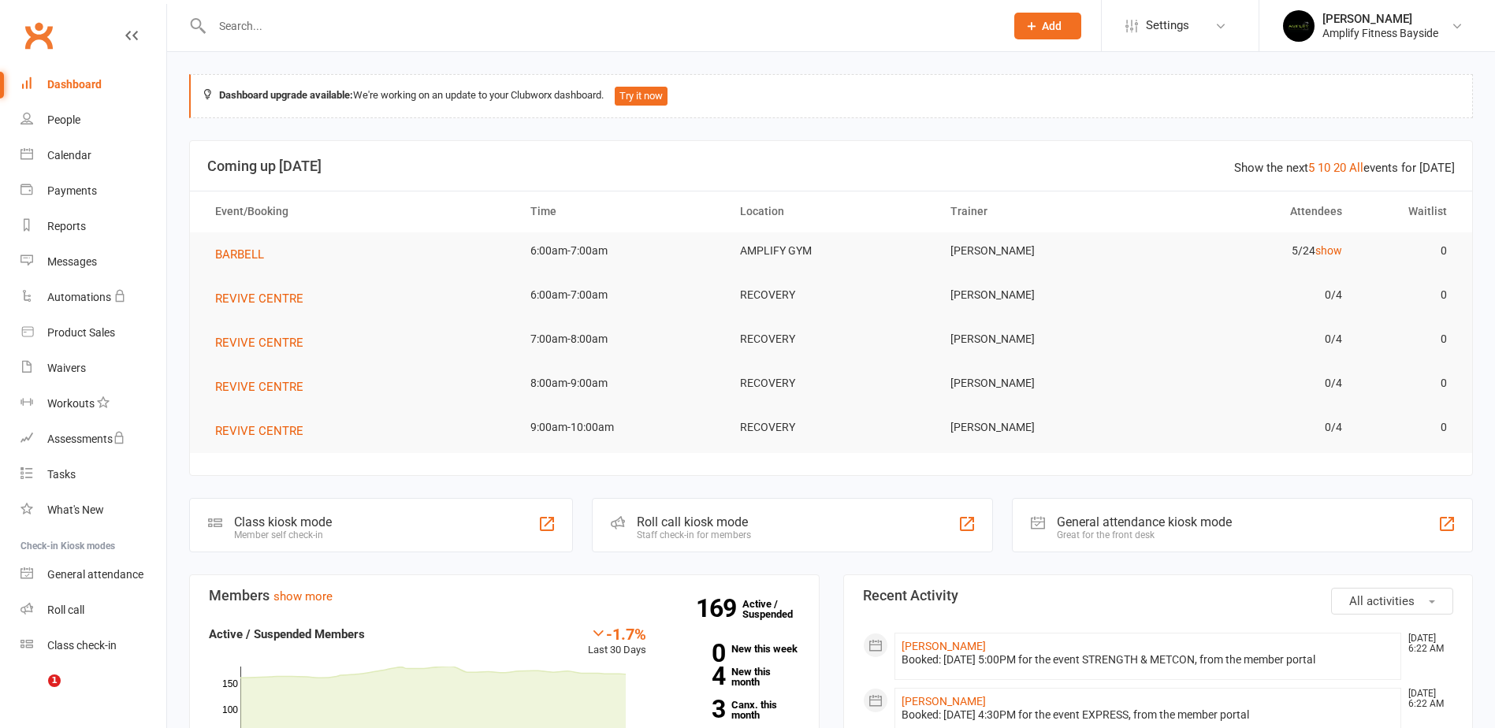 This screenshot has width=1495, height=728. What do you see at coordinates (694, 522) in the screenshot?
I see `div: Roll call kiosk mode` at bounding box center [694, 522].